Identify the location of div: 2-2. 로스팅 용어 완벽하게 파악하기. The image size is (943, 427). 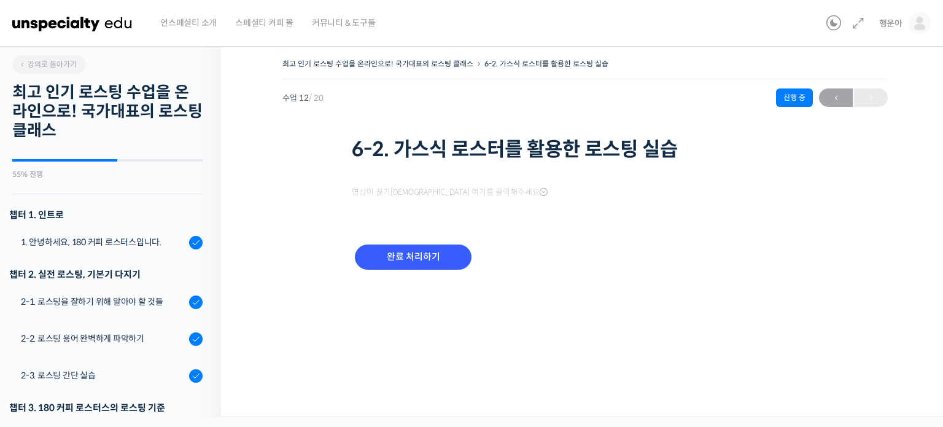
(103, 338).